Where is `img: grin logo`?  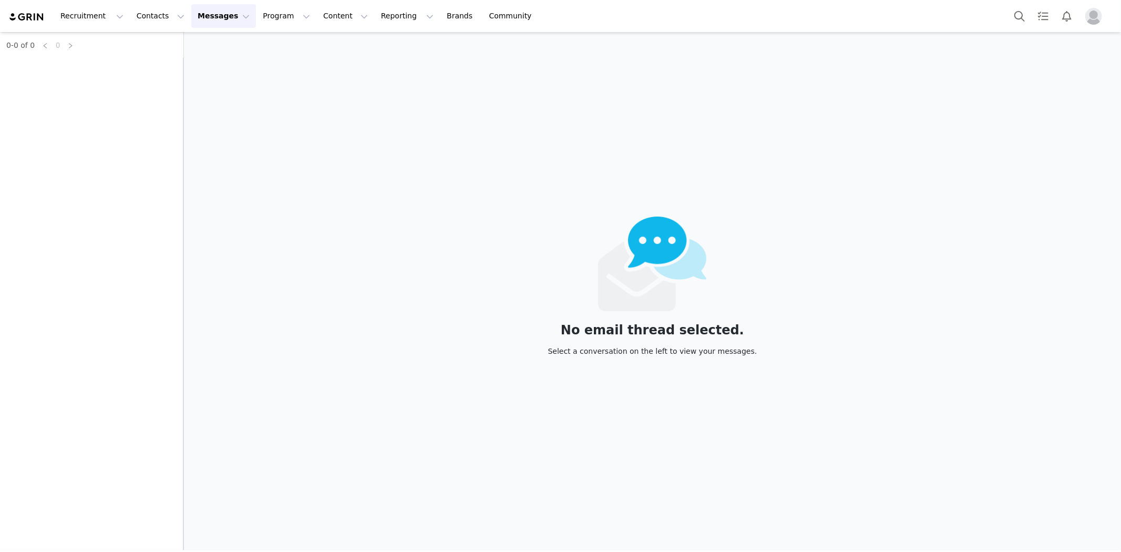 img: grin logo is located at coordinates (27, 17).